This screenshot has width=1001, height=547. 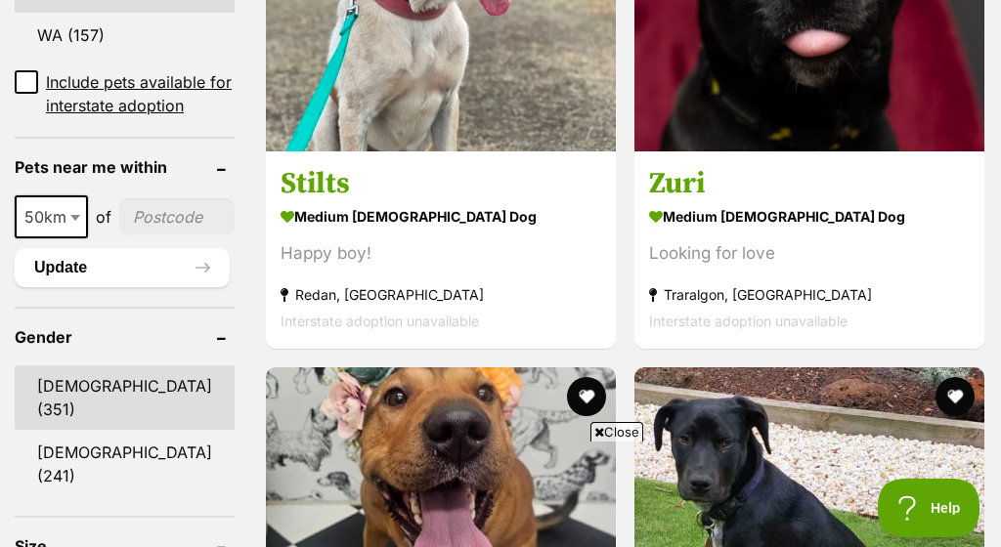 I want to click on h3: Zuri, so click(x=809, y=184).